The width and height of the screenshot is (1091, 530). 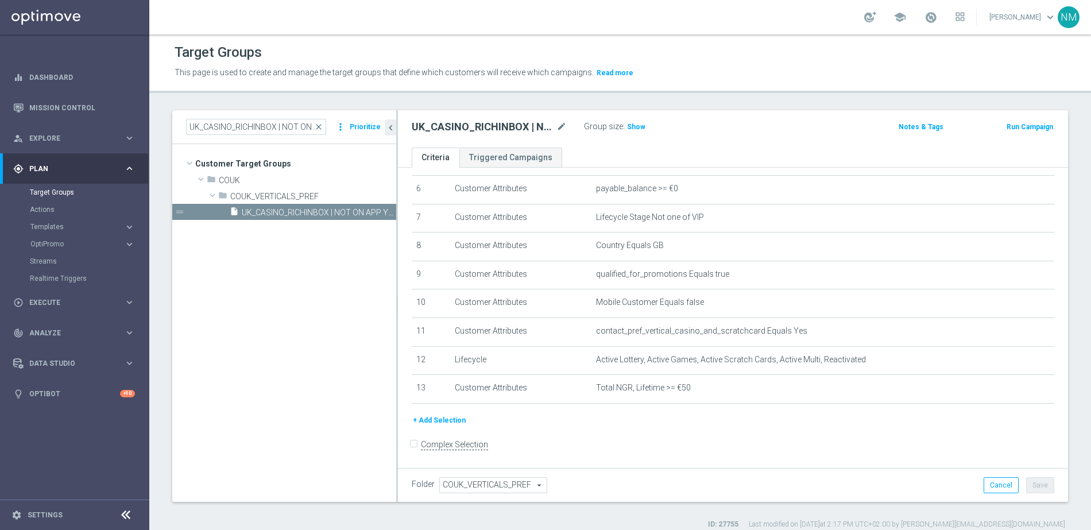 I want to click on span: Country Equals GB, so click(x=630, y=245).